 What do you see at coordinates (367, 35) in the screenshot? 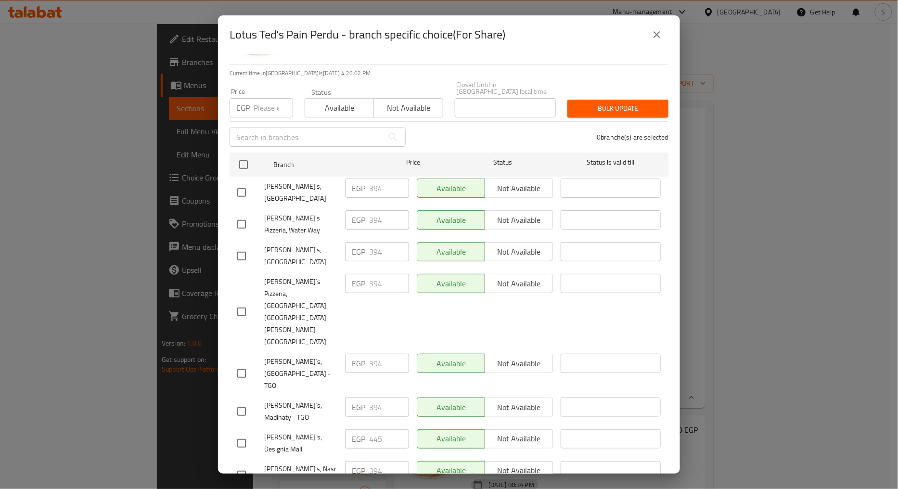
I see `h2: Lotus Ted's Pain Perdu - branch specific choice(For Share)` at bounding box center [367, 35].